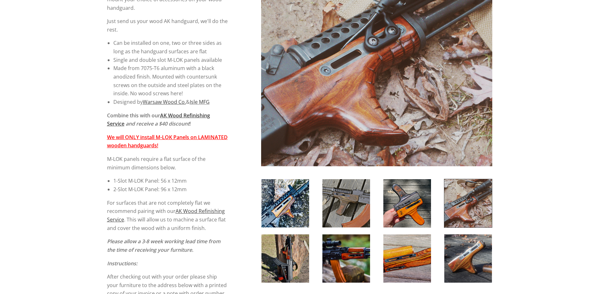 Image resolution: width=599 pixels, height=294 pixels. Describe the element at coordinates (164, 102) in the screenshot. I see `u: Warsaw Wood Co.` at that location.